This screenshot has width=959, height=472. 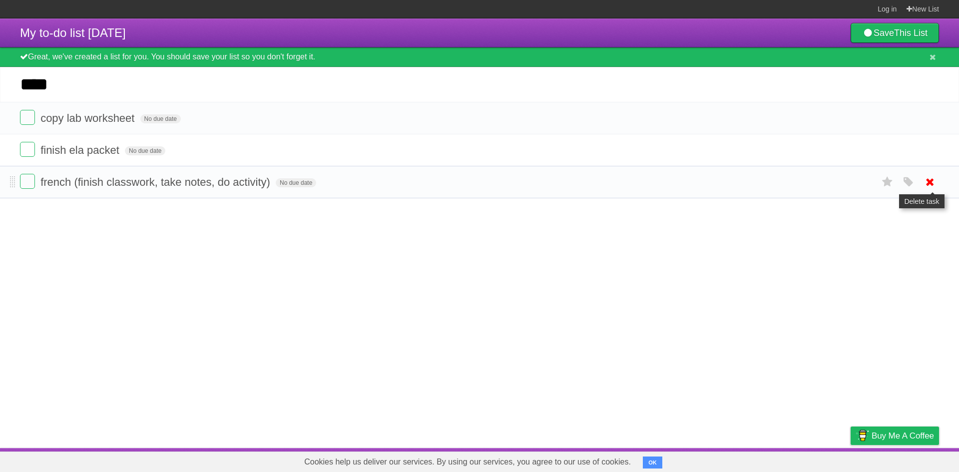 What do you see at coordinates (814, 460) in the screenshot?
I see `a: Terms` at bounding box center [814, 460].